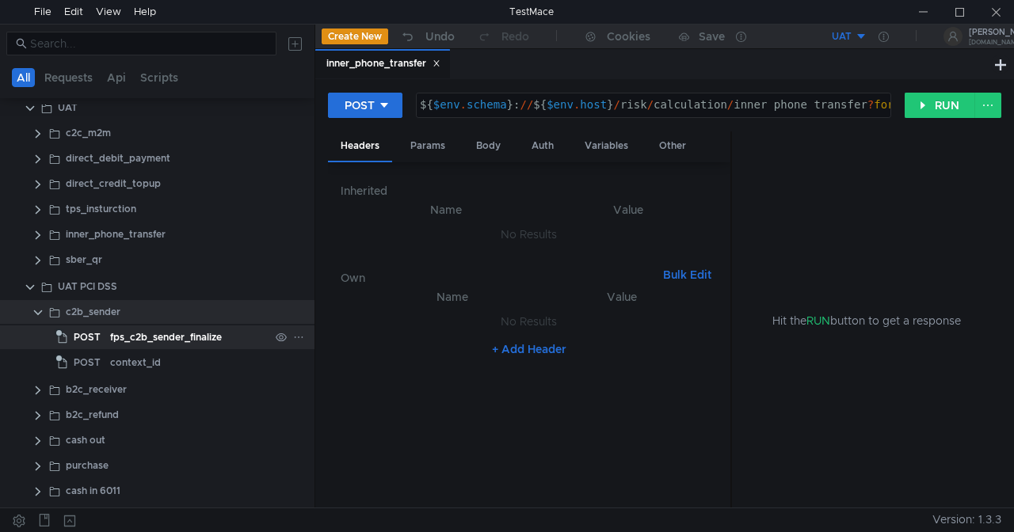  Describe the element at coordinates (135, 363) in the screenshot. I see `div: context_id` at that location.